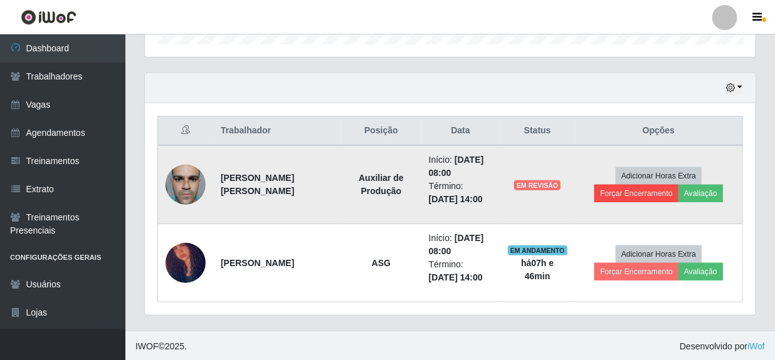 This screenshot has width=775, height=360. What do you see at coordinates (185, 184) in the screenshot?
I see `img: 1750208793254.jpeg` at bounding box center [185, 184].